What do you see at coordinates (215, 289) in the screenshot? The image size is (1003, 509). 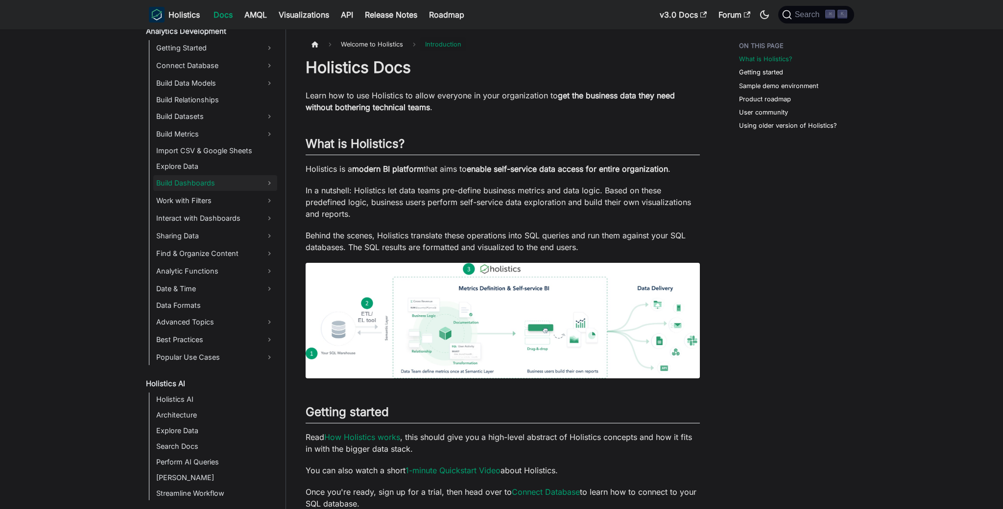 I see `a: Date & Time` at bounding box center [215, 289].